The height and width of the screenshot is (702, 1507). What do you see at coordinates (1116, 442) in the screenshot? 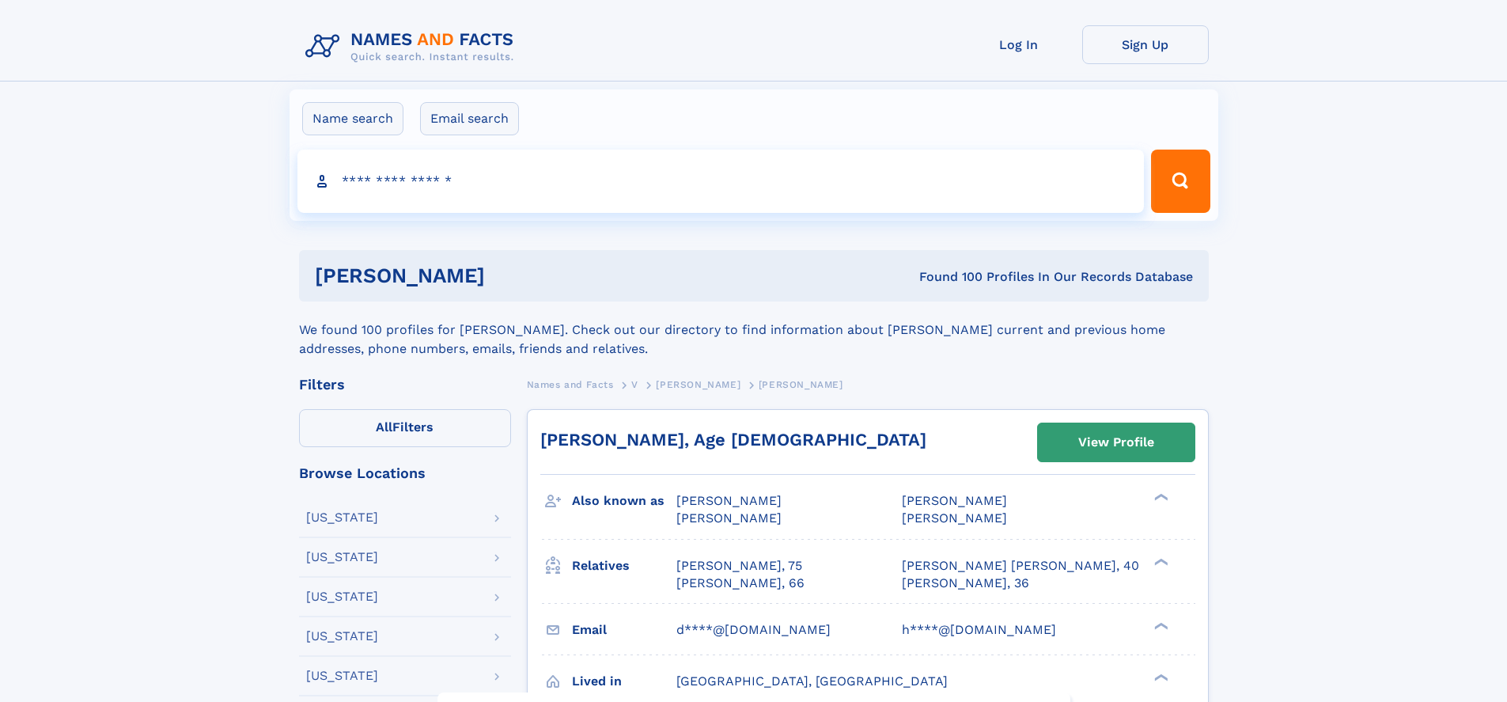
I see `div: View Profile` at bounding box center [1116, 442].